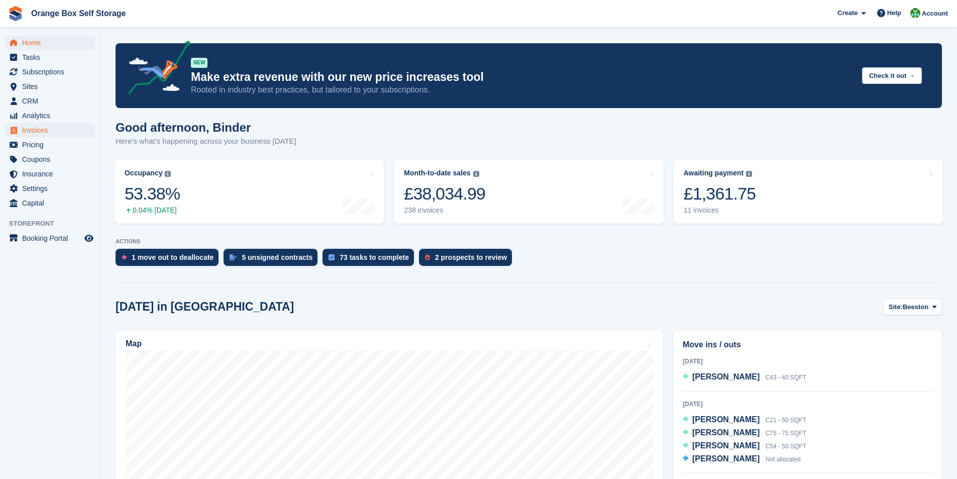 The image size is (957, 479). Describe the element at coordinates (52, 130) in the screenshot. I see `span: Invoices` at that location.